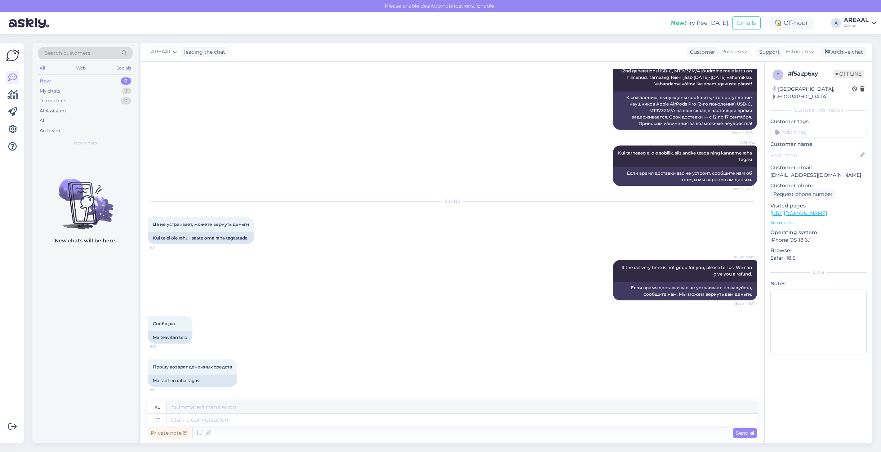 The width and height of the screenshot is (881, 452). What do you see at coordinates (124, 68) in the screenshot?
I see `div: Socials` at bounding box center [124, 68].